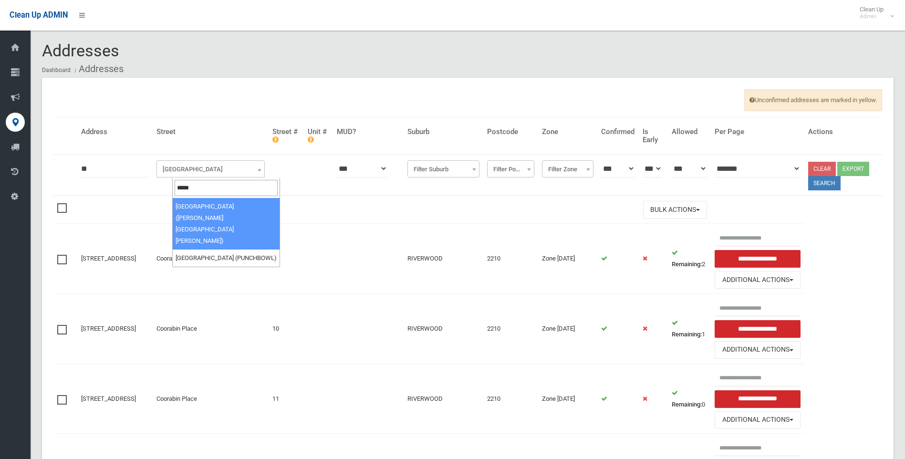 This screenshot has height=459, width=905. I want to click on button: Search, so click(824, 183).